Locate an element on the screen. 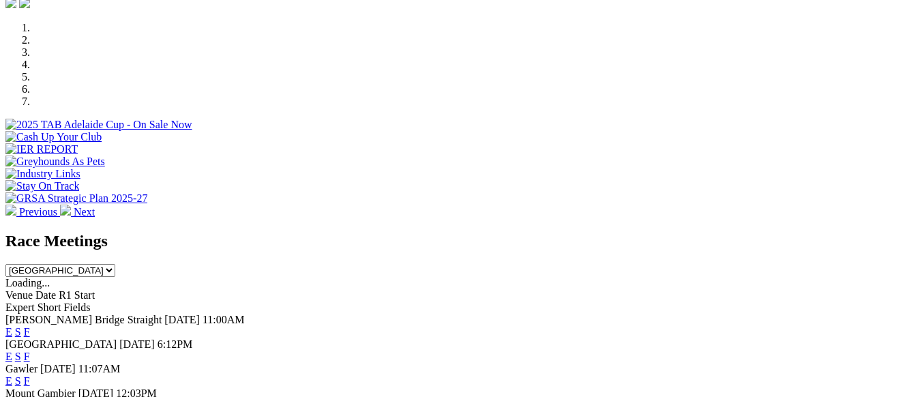 The image size is (905, 397). span: Gawler is located at coordinates (21, 368).